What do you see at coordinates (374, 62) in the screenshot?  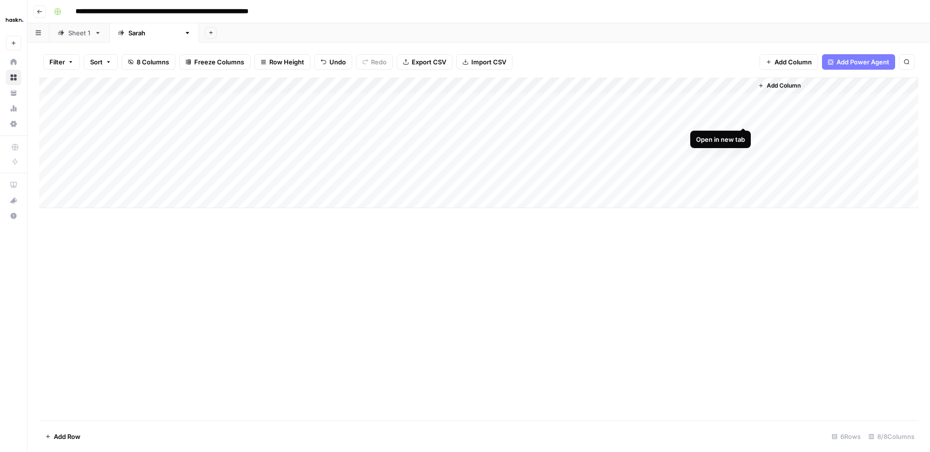 I see `button: Redo` at bounding box center [374, 62].